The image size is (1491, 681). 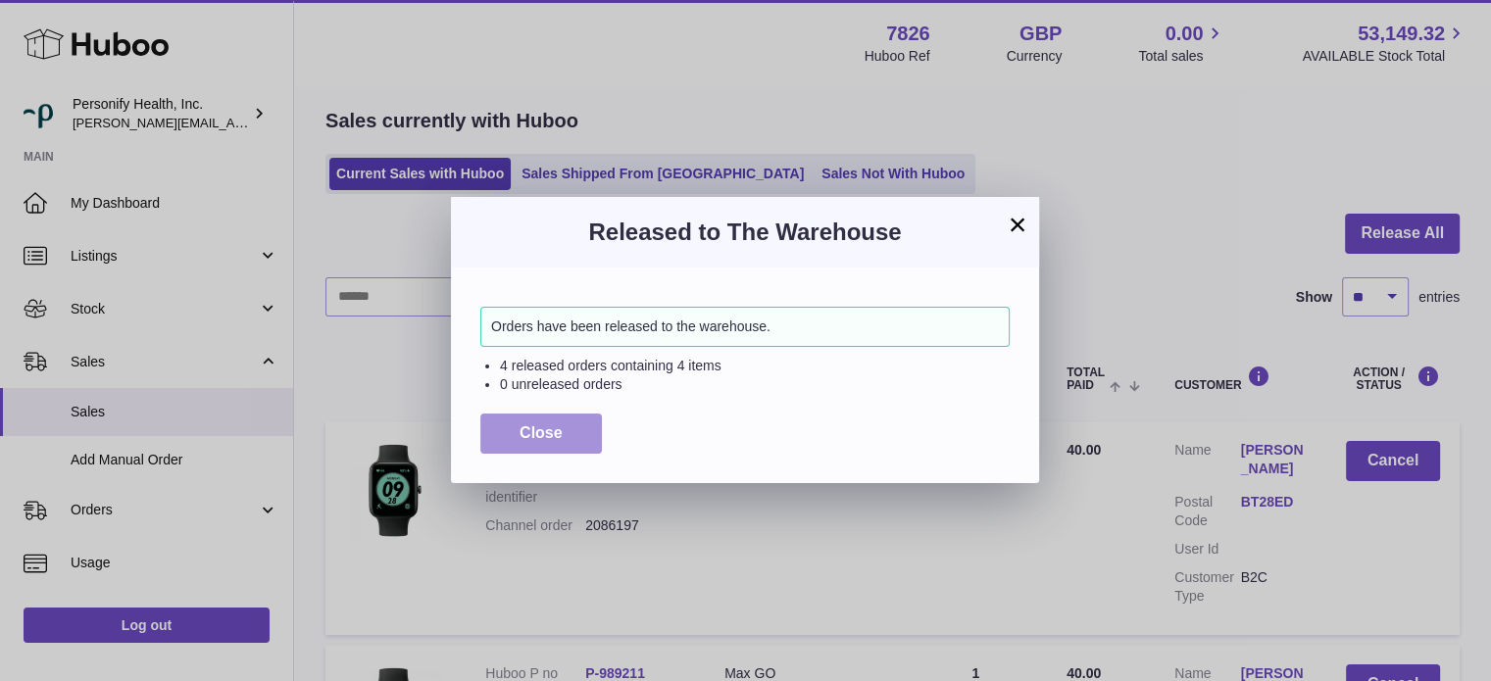 What do you see at coordinates (745, 326) in the screenshot?
I see `div: Orders have been released to the warehouse.` at bounding box center [745, 326].